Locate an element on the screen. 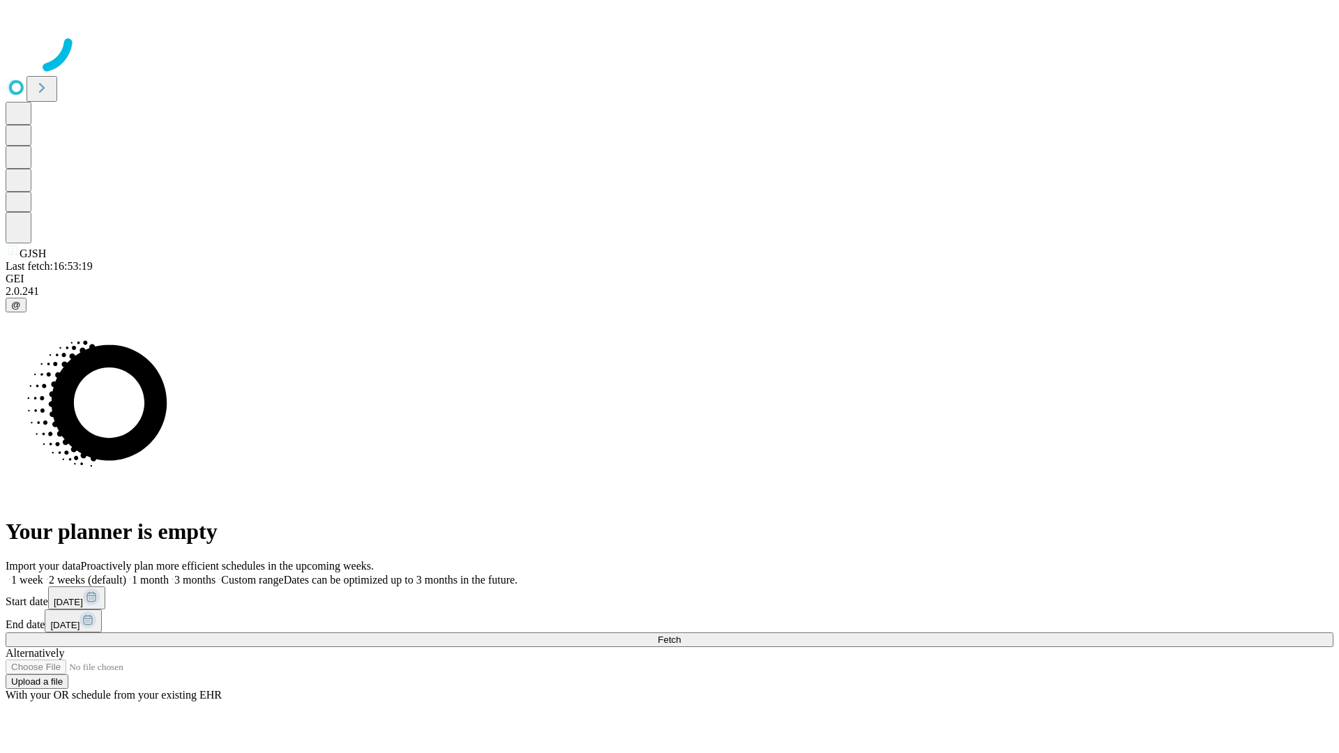 The width and height of the screenshot is (1339, 753). span: 2 weeks (default) is located at coordinates (87, 579).